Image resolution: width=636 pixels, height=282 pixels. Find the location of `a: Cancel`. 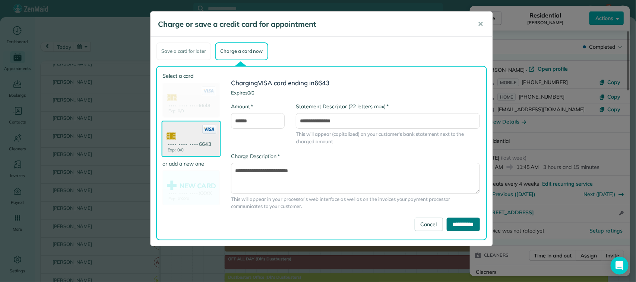

a: Cancel is located at coordinates (429, 225).